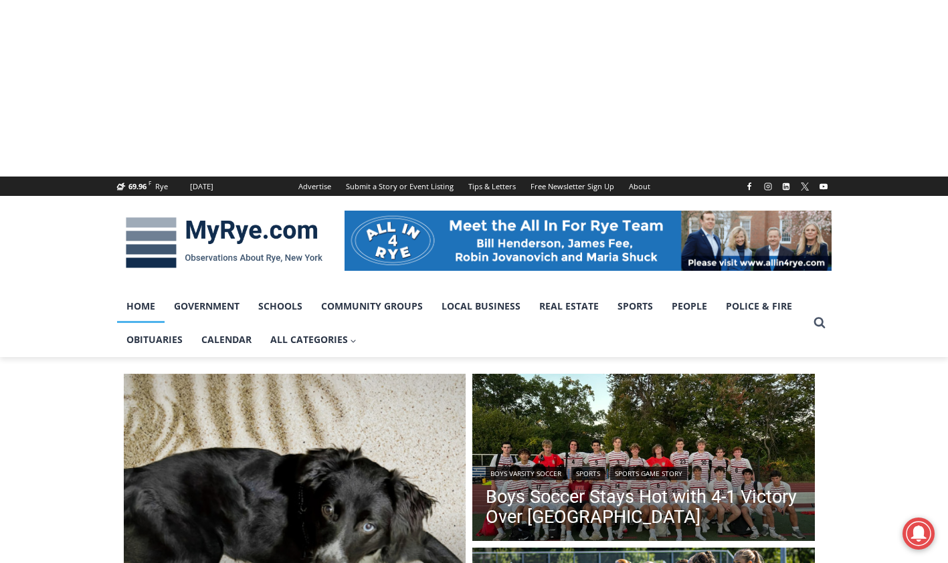 The height and width of the screenshot is (563, 948). Describe the element at coordinates (643, 459) in the screenshot. I see `img: (PHOTO: The Rye Boys Soccer team from their win on October 6, 2025. Credit: Daniela Arredondo.)` at that location.